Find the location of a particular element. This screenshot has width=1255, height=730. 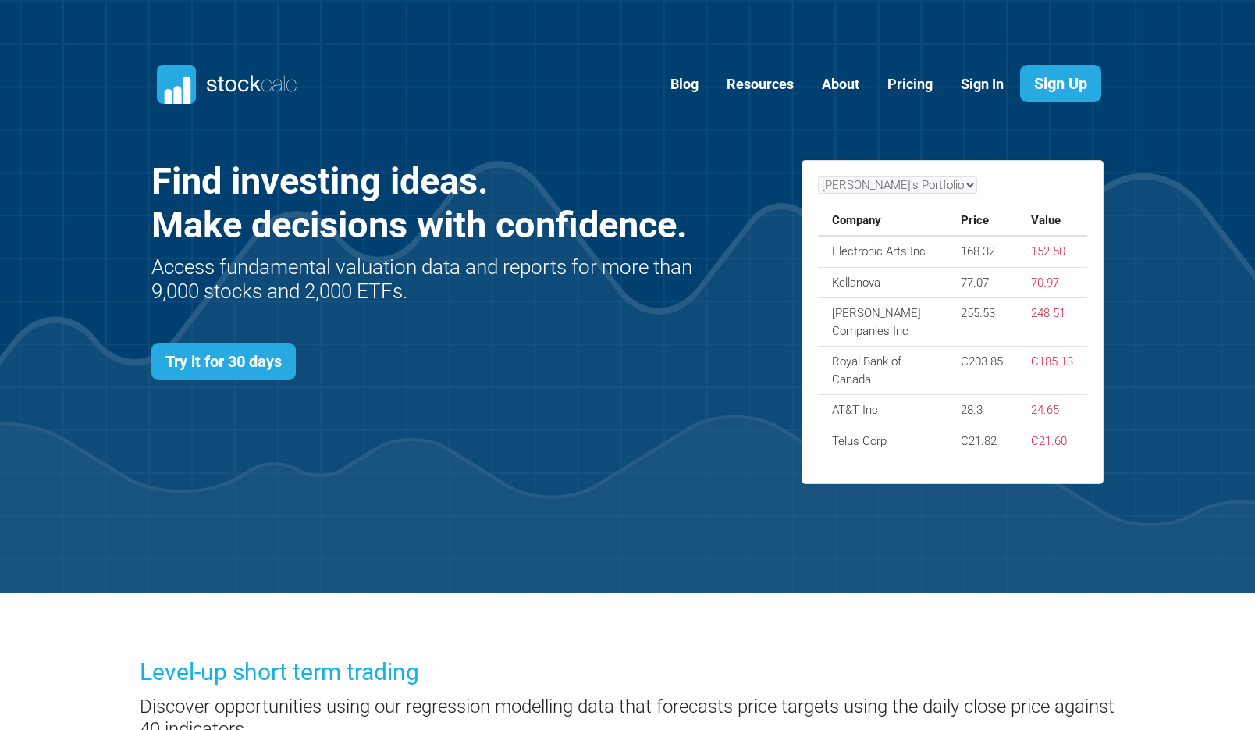

td: Telus Corp is located at coordinates (882, 440).